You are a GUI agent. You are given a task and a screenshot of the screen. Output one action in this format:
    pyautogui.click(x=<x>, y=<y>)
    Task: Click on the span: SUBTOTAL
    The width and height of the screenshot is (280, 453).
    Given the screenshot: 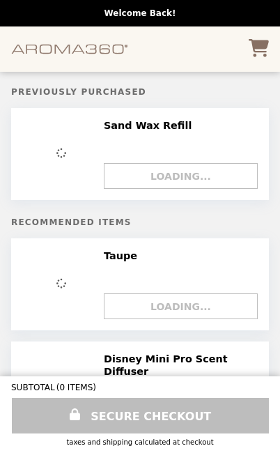 What is the action you would take?
    pyautogui.click(x=33, y=388)
    